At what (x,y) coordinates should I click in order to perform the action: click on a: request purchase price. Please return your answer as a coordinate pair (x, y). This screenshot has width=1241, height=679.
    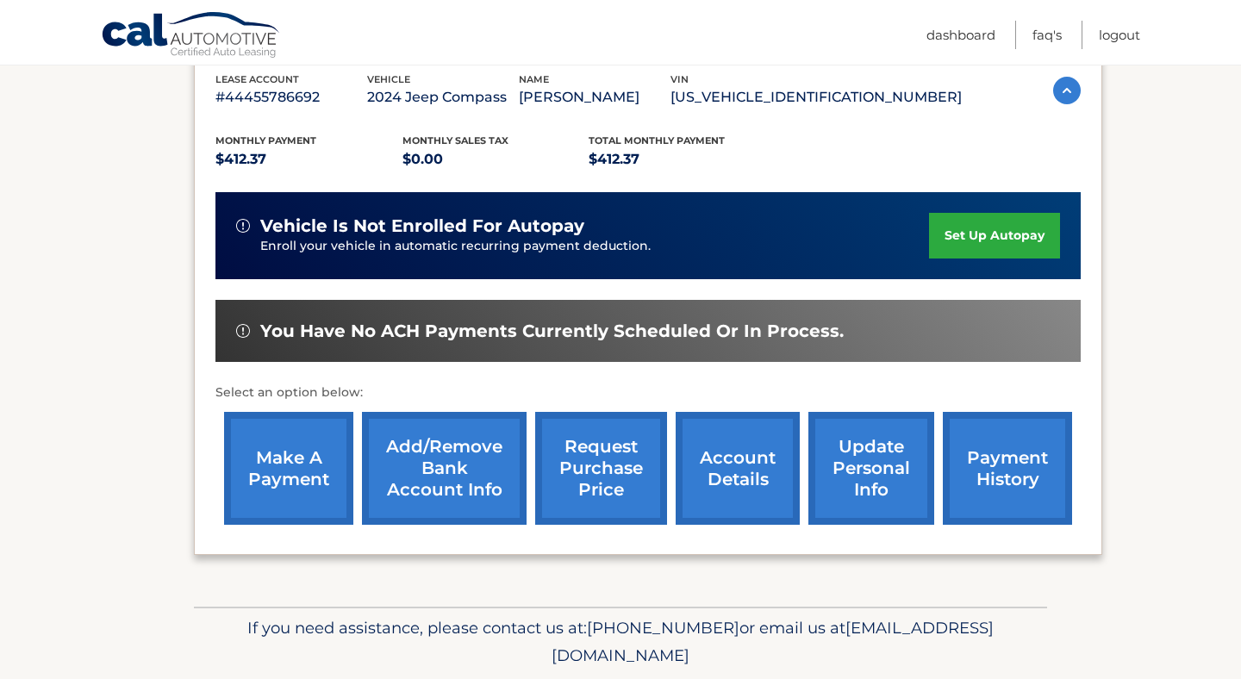
    Looking at the image, I should click on (601, 468).